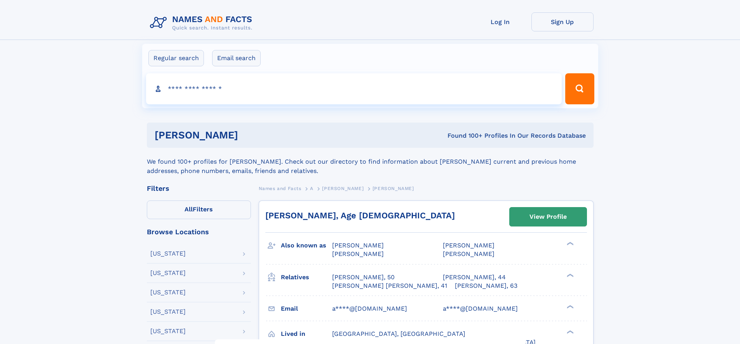 This screenshot has height=344, width=740. Describe the element at coordinates (579, 89) in the screenshot. I see `button: Search Button` at that location.